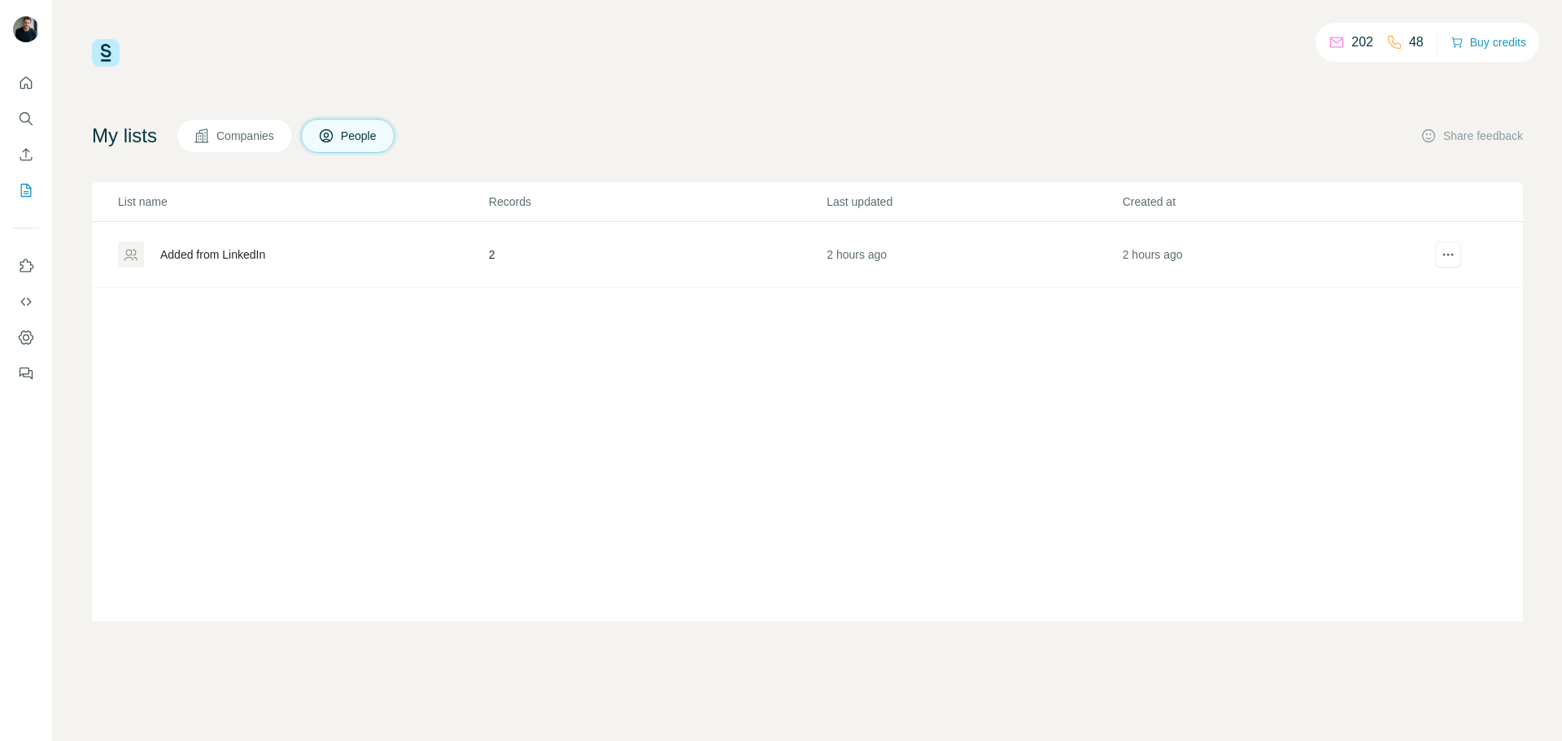  Describe the element at coordinates (973, 202) in the screenshot. I see `p: Last updated` at that location.